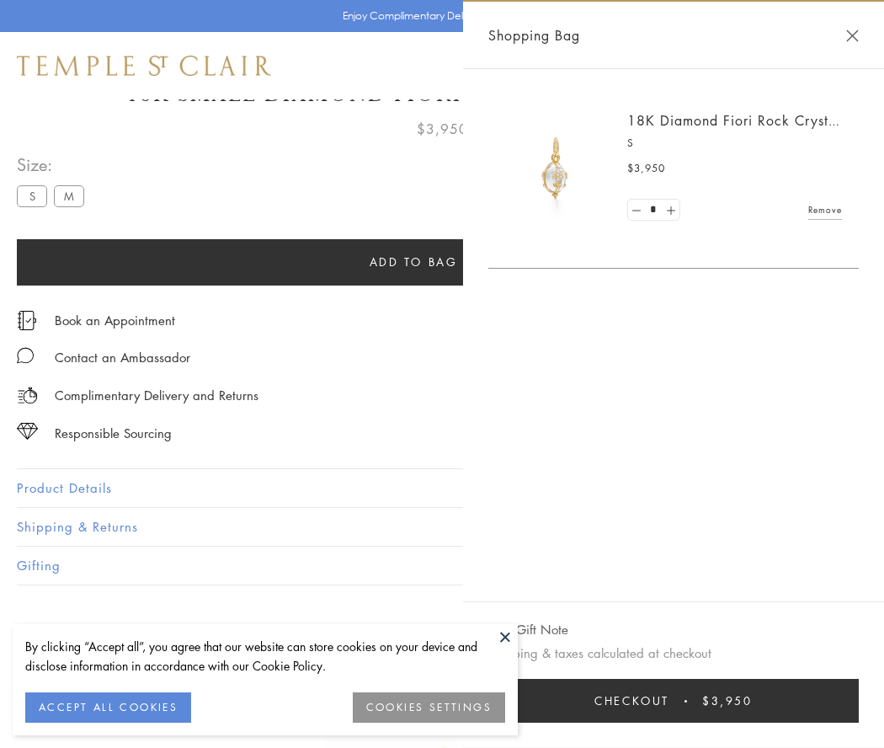  What do you see at coordinates (108, 707) in the screenshot?
I see `button: ACCEPT ALL COOKIES` at bounding box center [108, 707].